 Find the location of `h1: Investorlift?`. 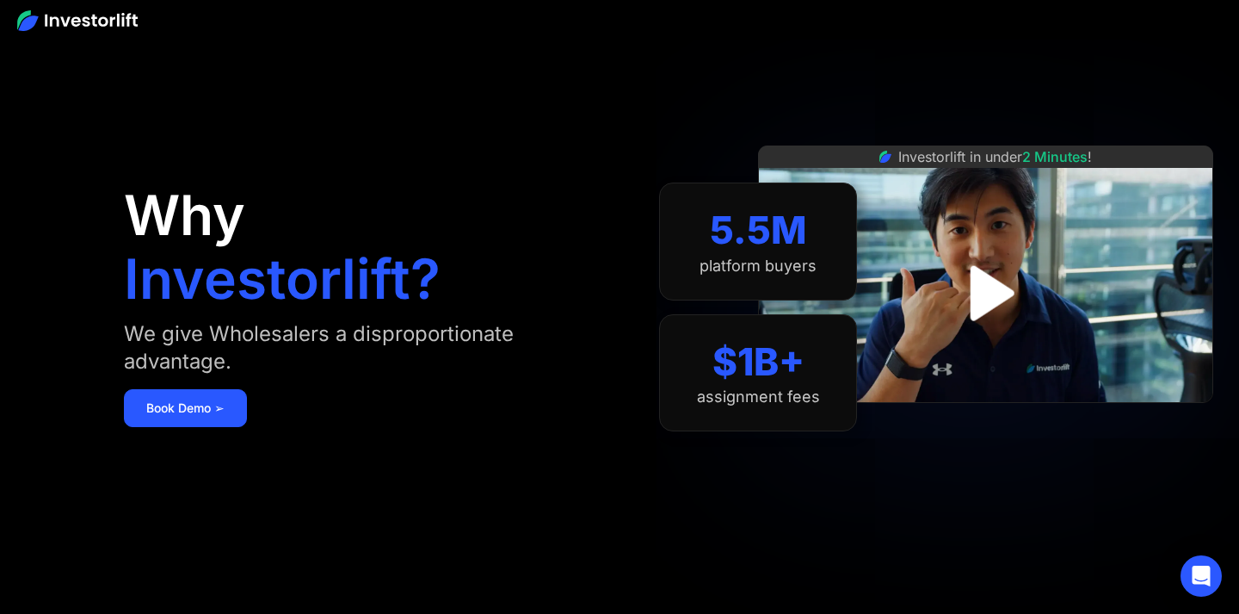

h1: Investorlift? is located at coordinates (282, 279).